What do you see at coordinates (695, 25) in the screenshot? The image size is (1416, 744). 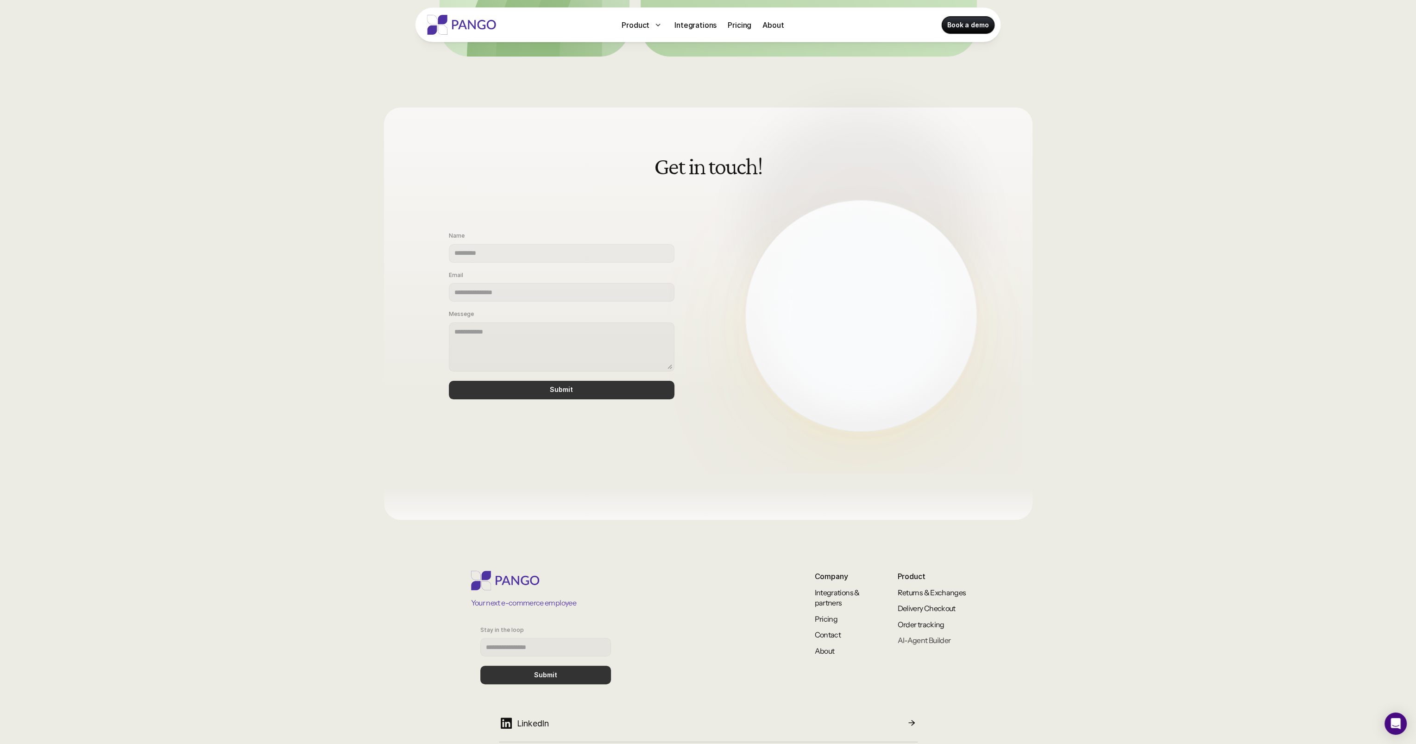 I see `a: Integrations` at bounding box center [695, 25].